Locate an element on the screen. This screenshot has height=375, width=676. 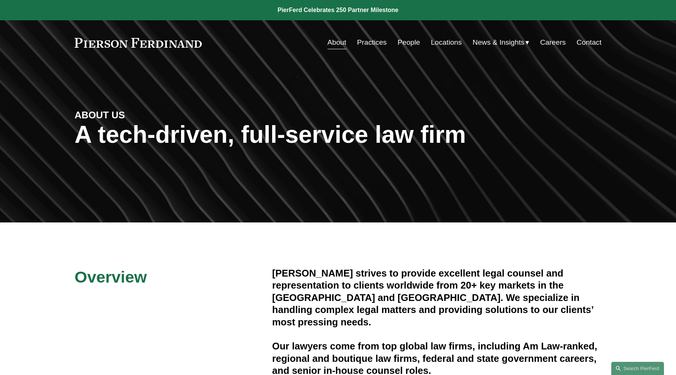
a: Search this site is located at coordinates (637, 369).